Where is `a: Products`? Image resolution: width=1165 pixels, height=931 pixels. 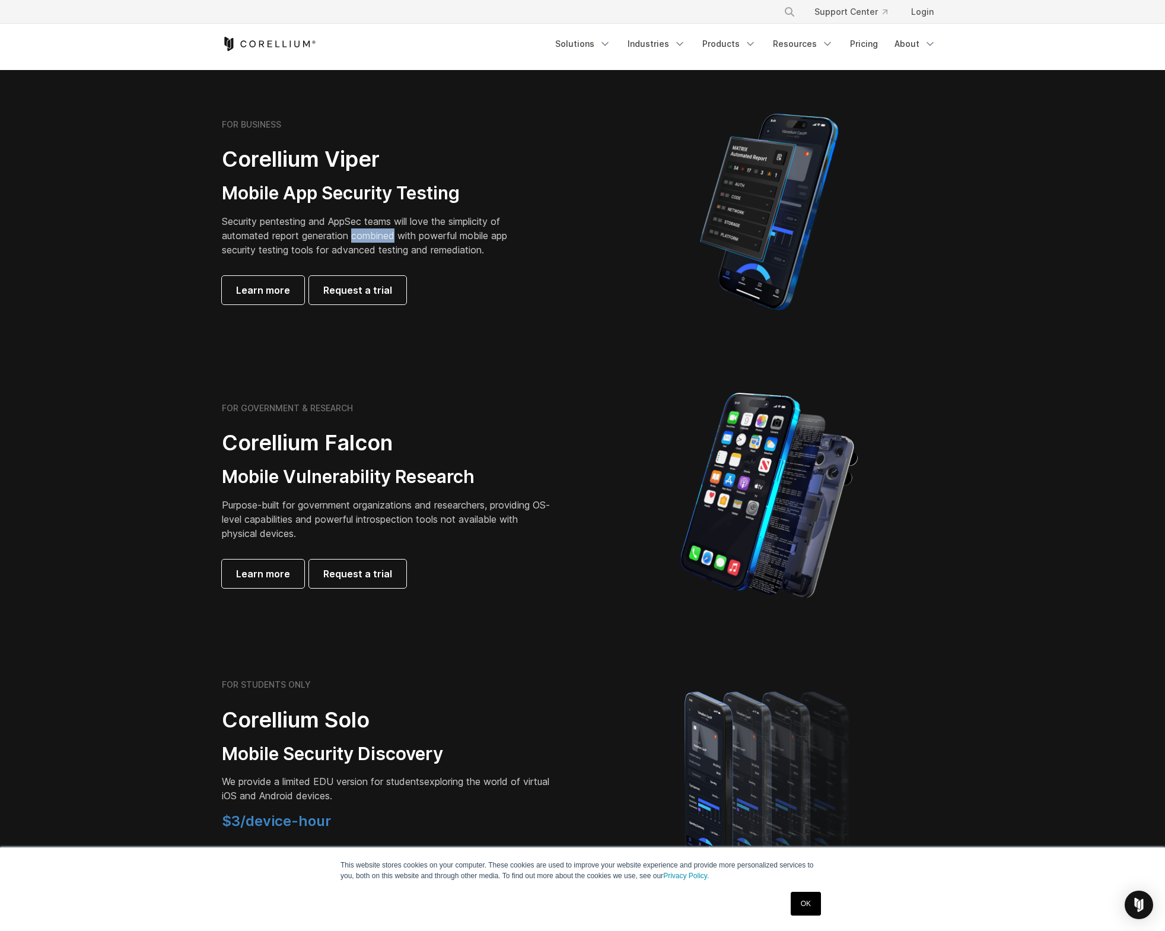
a: Products is located at coordinates (729, 44).